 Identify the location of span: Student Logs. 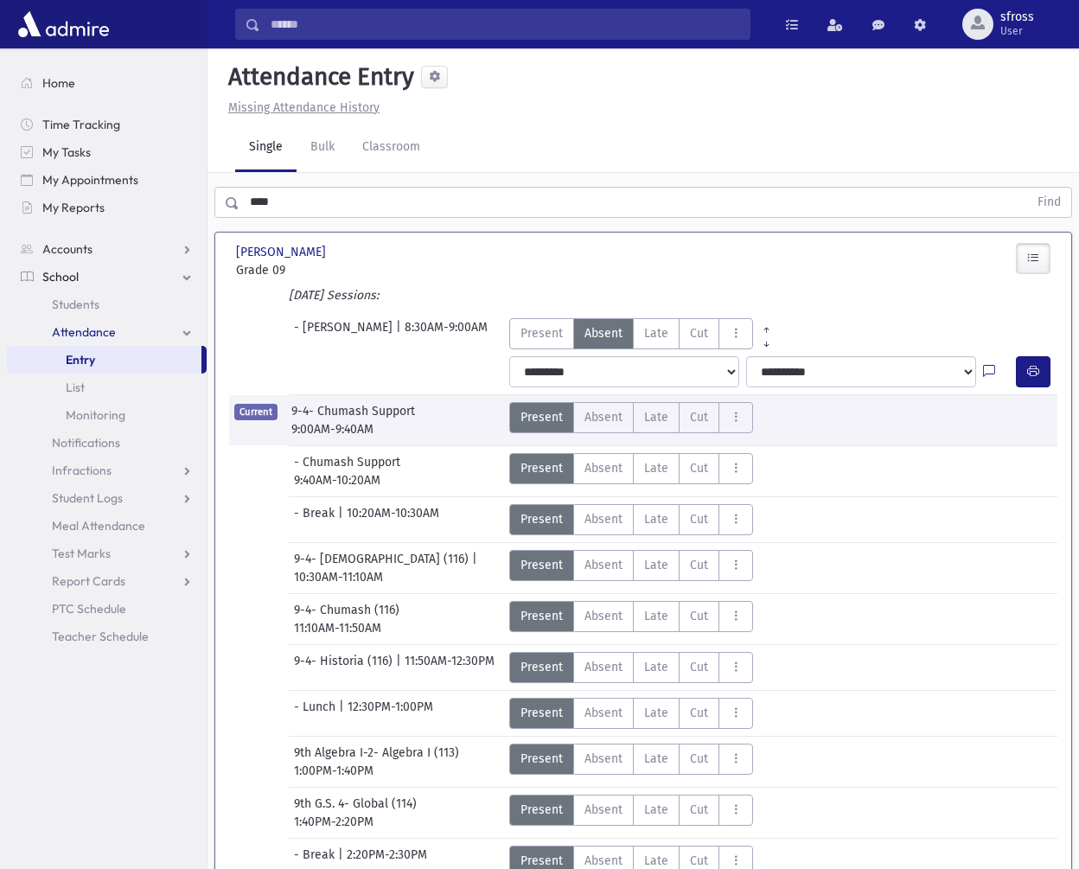
(87, 498).